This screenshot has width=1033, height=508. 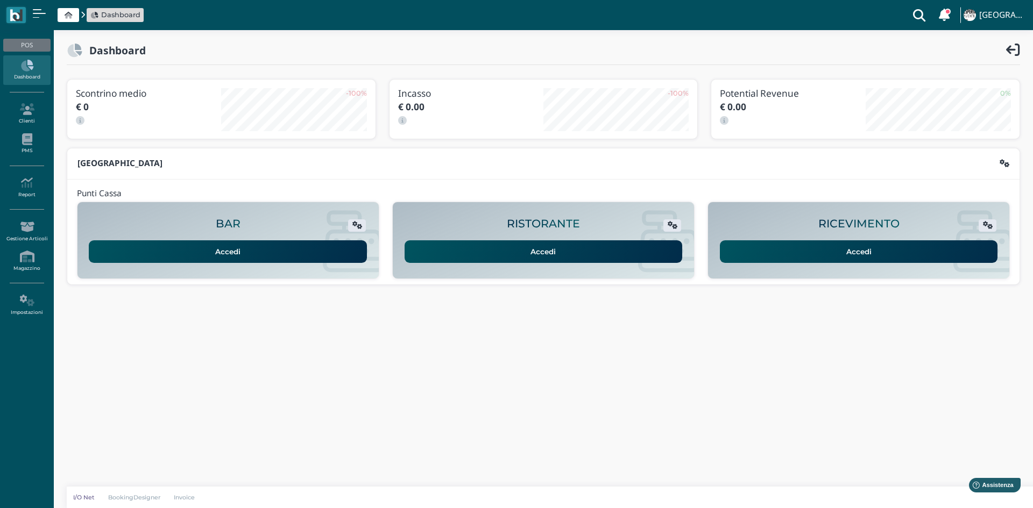 What do you see at coordinates (26, 305) in the screenshot?
I see `a: Impostazioni` at bounding box center [26, 305].